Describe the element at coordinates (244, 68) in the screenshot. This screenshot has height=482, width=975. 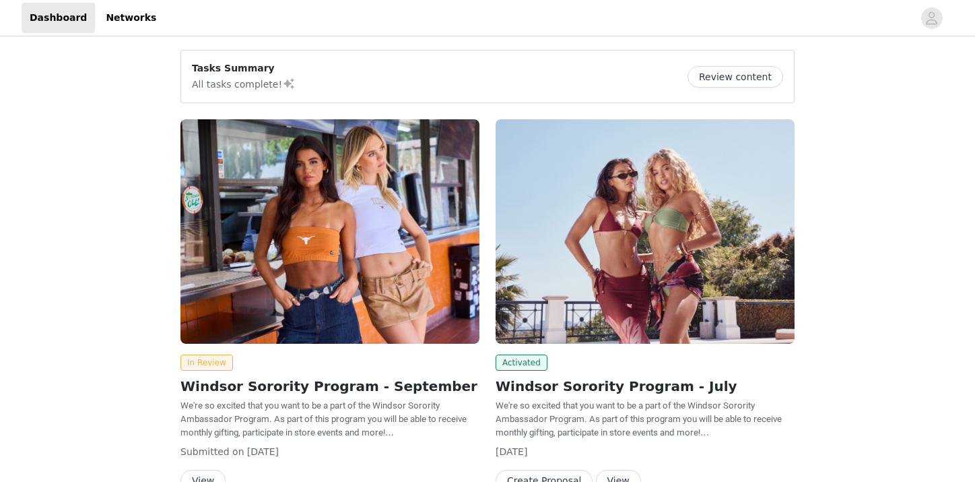
I see `p: Tasks Summary` at that location.